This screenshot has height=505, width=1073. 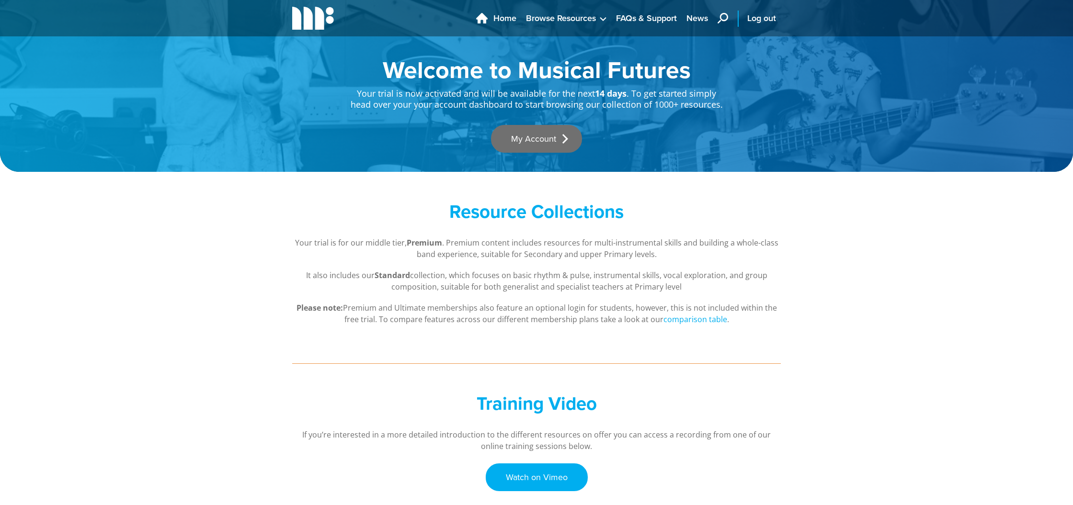 What do you see at coordinates (505, 18) in the screenshot?
I see `span: Home` at bounding box center [505, 18].